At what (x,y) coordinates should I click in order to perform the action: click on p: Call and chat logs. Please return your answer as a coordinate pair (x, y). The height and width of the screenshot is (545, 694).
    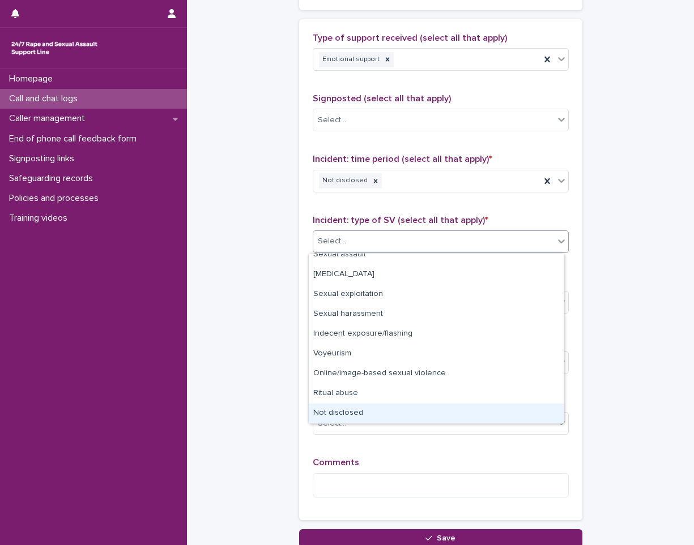
    Looking at the image, I should click on (45, 99).